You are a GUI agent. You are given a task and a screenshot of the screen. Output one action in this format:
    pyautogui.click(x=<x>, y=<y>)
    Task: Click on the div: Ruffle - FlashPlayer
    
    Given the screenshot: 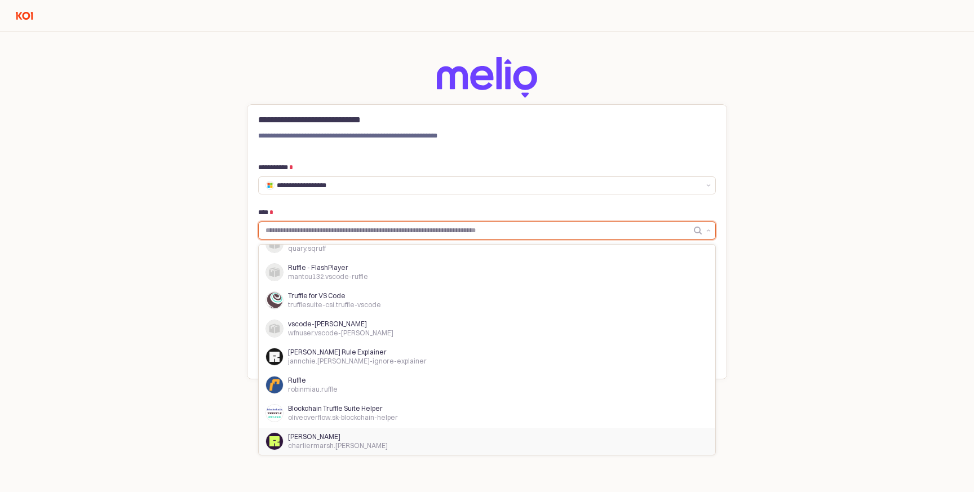 What is the action you would take?
    pyautogui.click(x=495, y=268)
    